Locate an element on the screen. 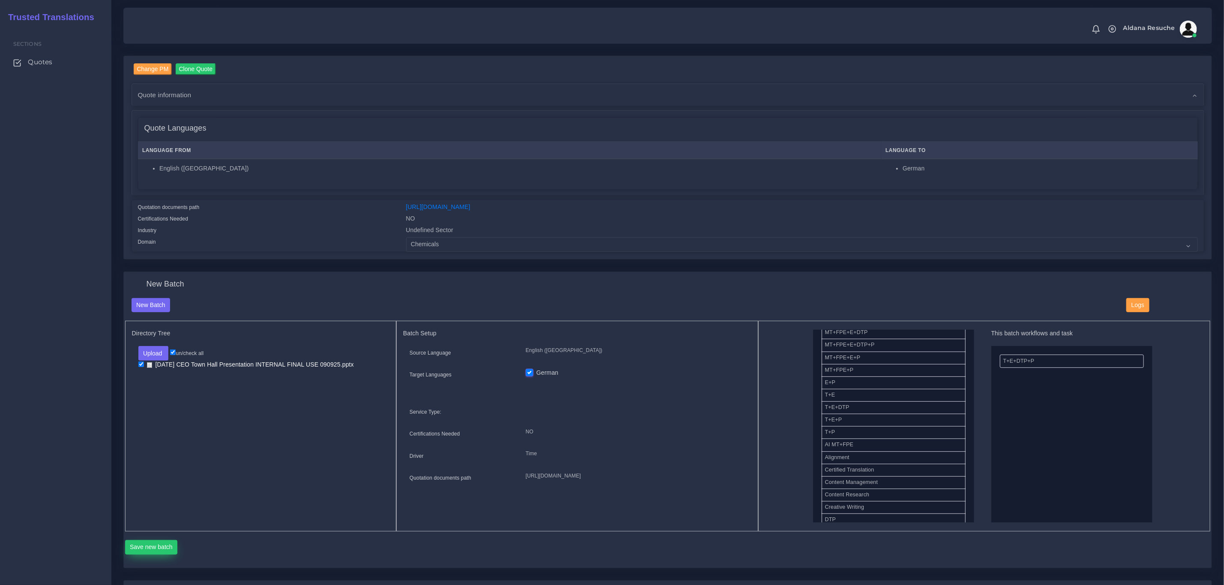 This screenshot has width=1224, height=585. li: Alignment is located at coordinates (894, 458).